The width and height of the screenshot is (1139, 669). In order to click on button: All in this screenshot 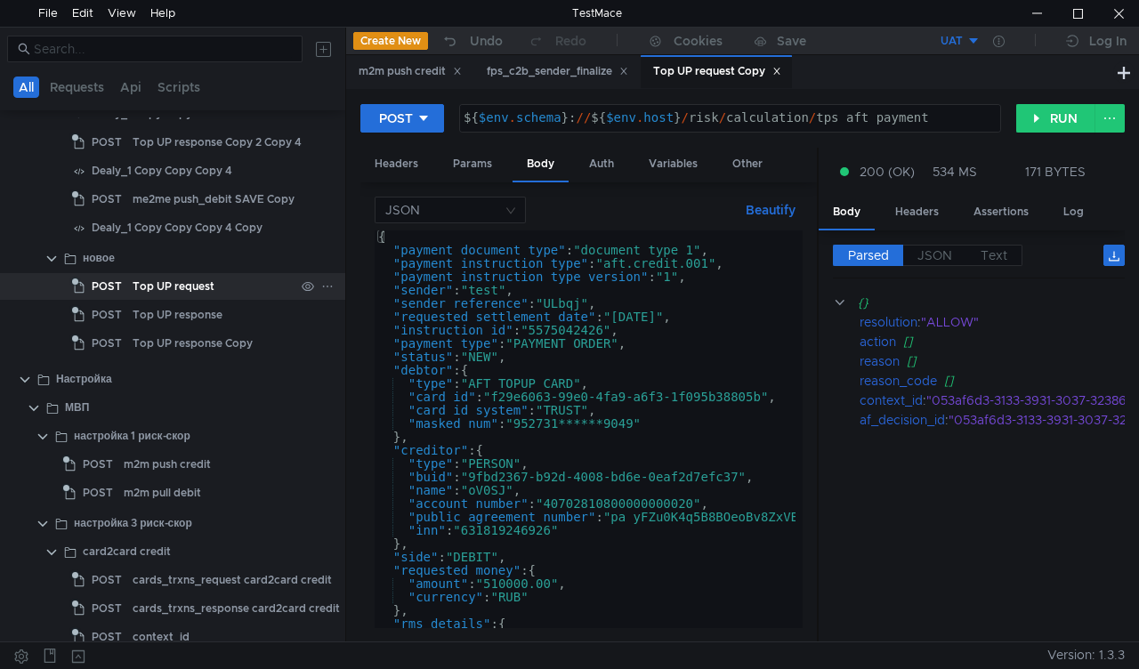, I will do `click(26, 87)`.